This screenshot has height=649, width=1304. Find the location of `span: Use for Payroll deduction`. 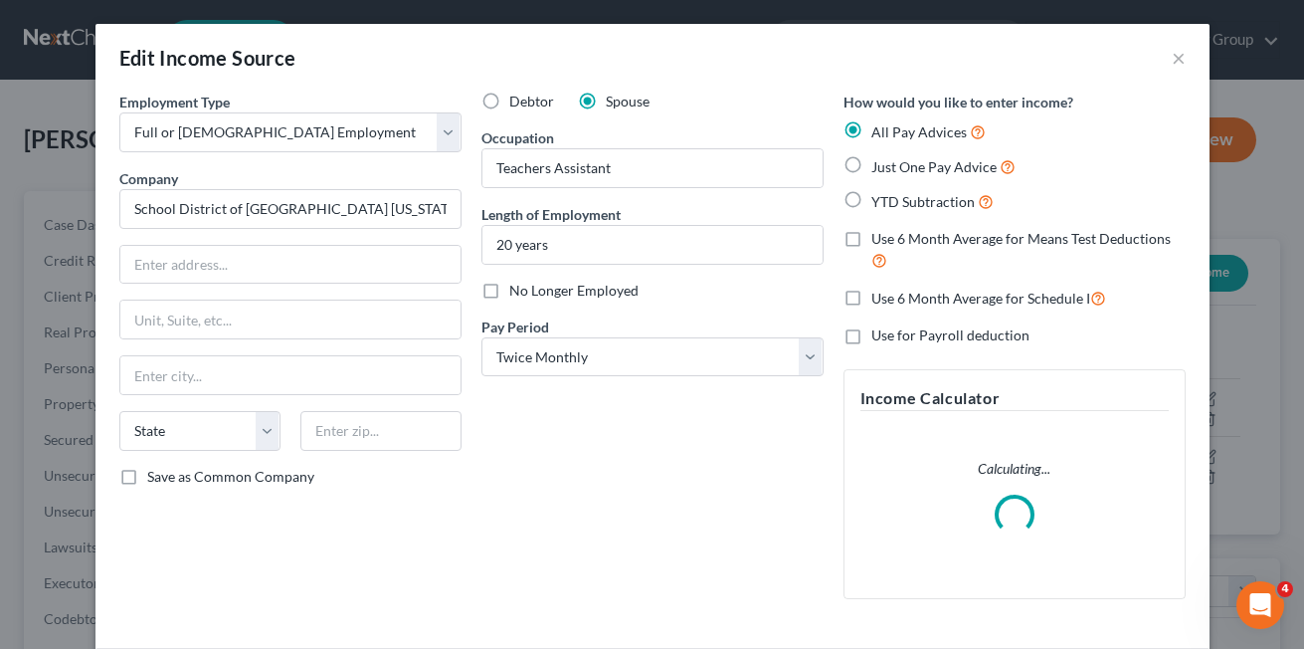

span: Use for Payroll deduction is located at coordinates (950, 334).